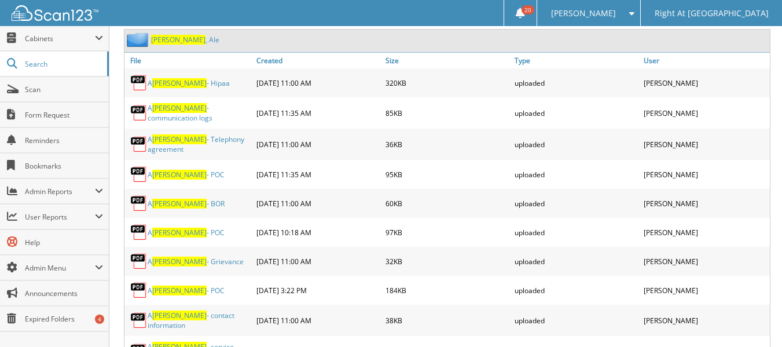  I want to click on div: 38KB, so click(447, 320).